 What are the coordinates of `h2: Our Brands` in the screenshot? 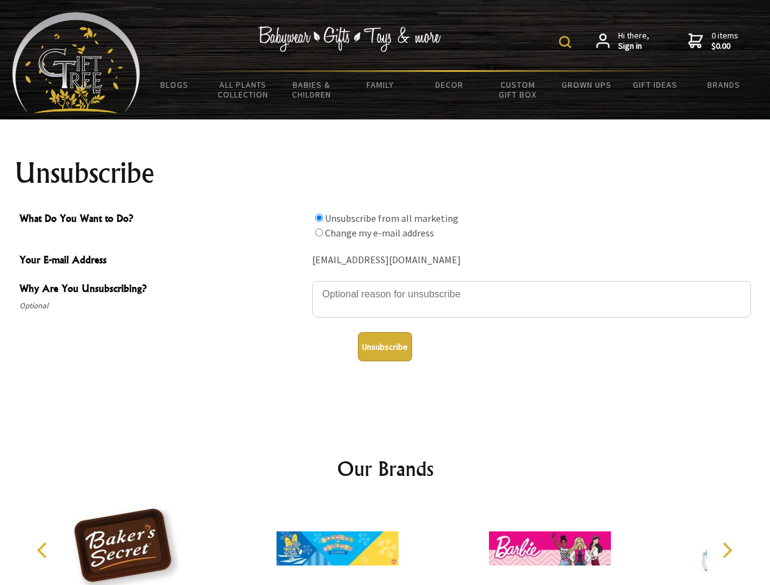 It's located at (385, 469).